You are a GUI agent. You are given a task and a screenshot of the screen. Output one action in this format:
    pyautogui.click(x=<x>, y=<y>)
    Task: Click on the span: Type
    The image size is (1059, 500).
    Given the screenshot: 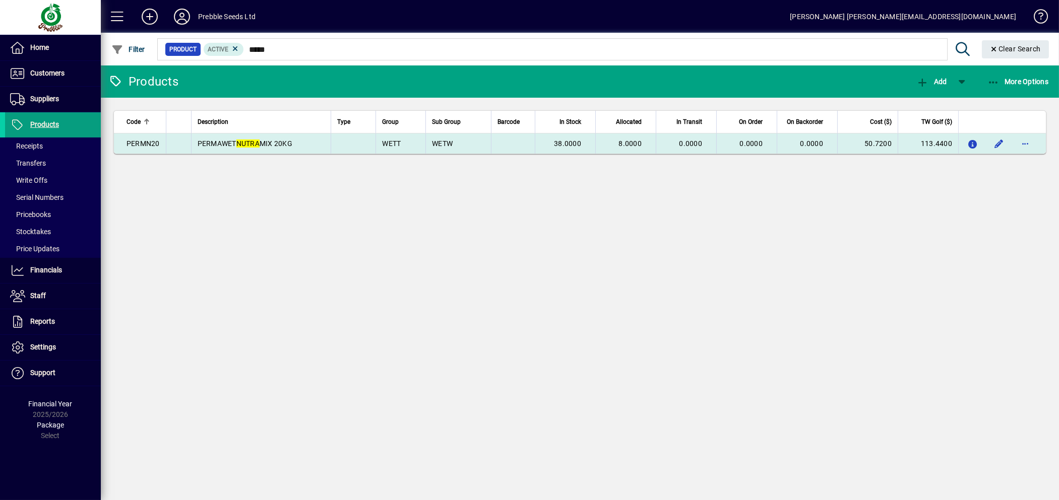 What is the action you would take?
    pyautogui.click(x=344, y=122)
    